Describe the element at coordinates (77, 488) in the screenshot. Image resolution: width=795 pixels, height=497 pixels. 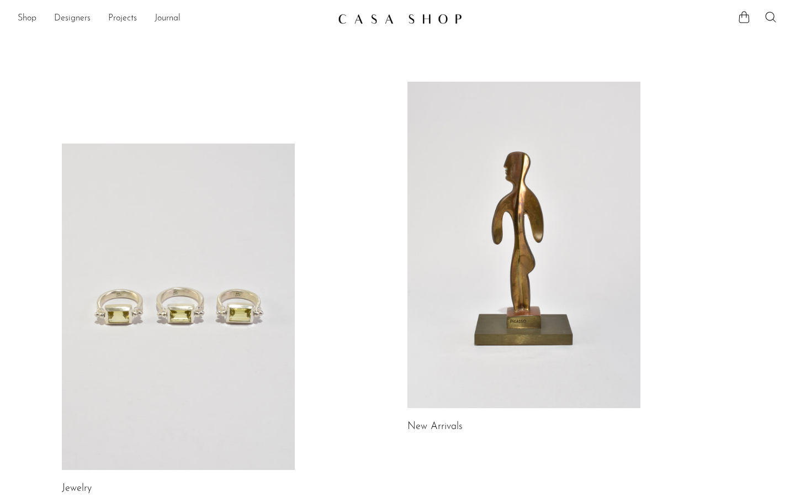
I see `a: Jewelry` at that location.